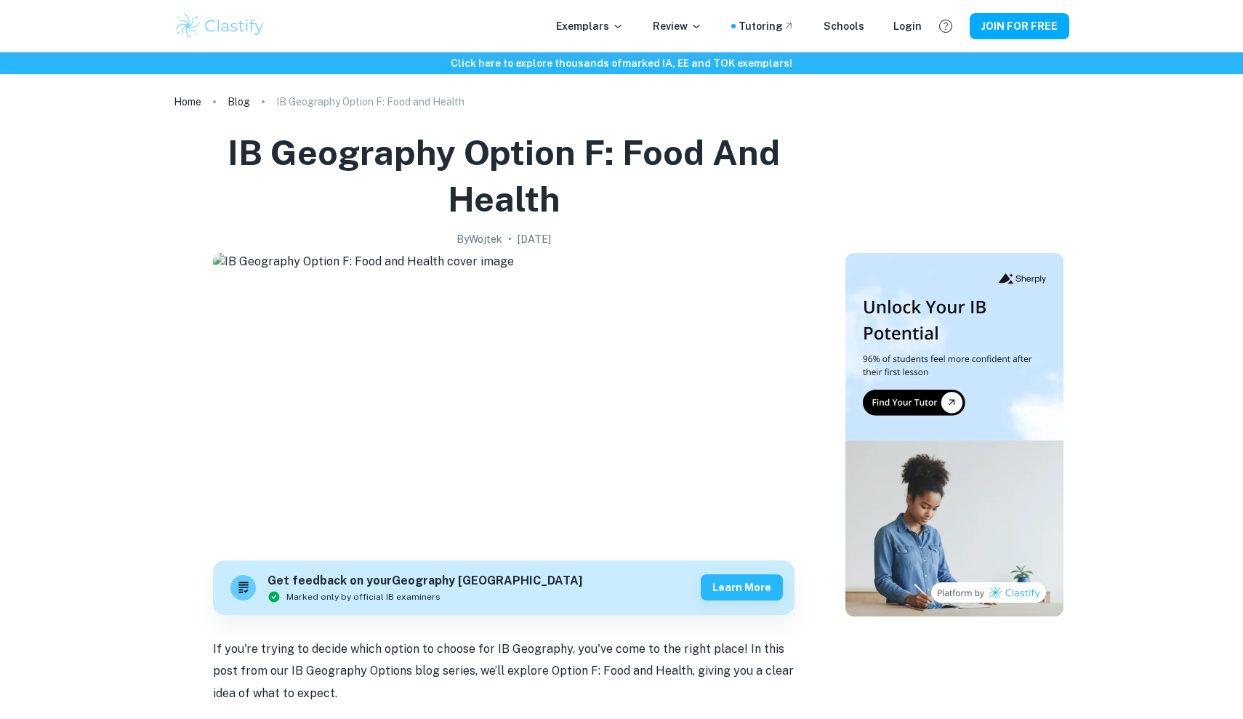 Image resolution: width=1243 pixels, height=719 pixels. Describe the element at coordinates (844, 26) in the screenshot. I see `a: Schools` at that location.